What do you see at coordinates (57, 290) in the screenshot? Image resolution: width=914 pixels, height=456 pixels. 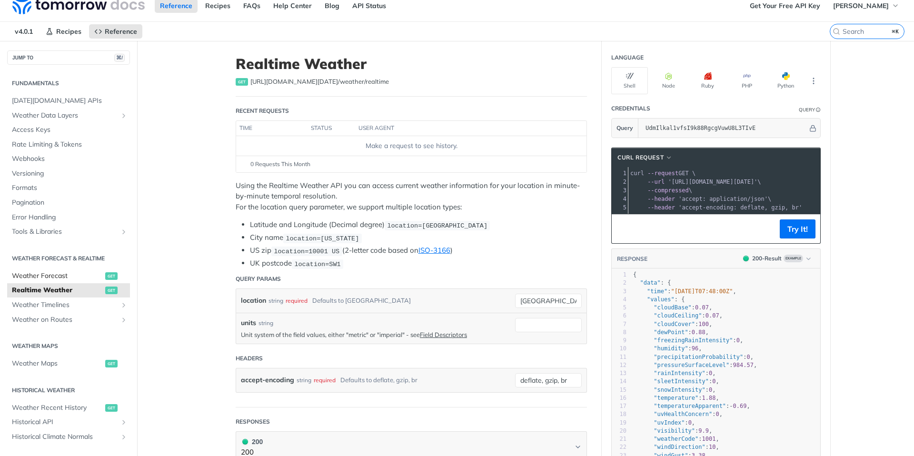 I see `span: Realtime Weather` at bounding box center [57, 290].